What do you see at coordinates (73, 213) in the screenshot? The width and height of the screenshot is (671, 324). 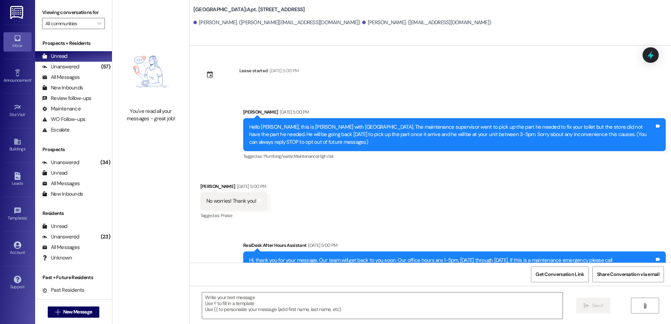 I see `div: Residents` at bounding box center [73, 213].